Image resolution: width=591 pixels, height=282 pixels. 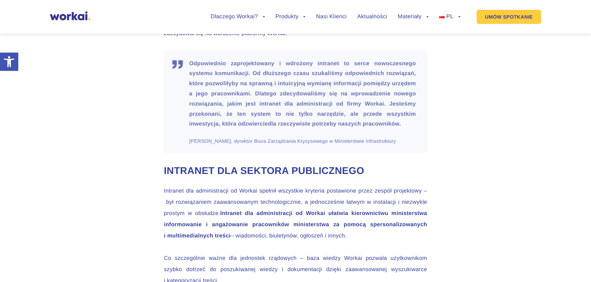 What do you see at coordinates (238, 17) in the screenshot?
I see `a: Dlaczego Workai?` at bounding box center [238, 17].